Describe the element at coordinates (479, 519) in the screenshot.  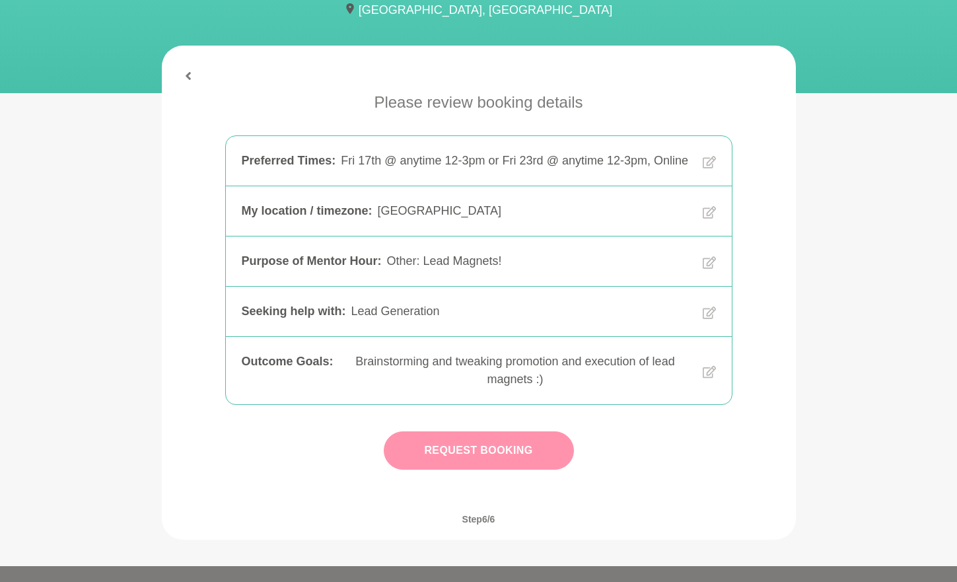
I see `span: Step 6 / 6` at that location.